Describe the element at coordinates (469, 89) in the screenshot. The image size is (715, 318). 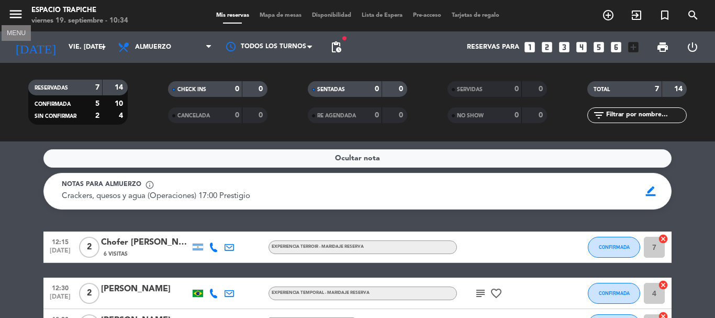
I see `span: SERVIDAS` at that location.